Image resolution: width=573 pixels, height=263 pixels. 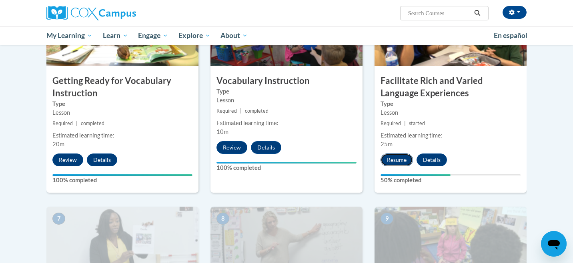 I want to click on a: Cox Campus, so click(x=122, y=13).